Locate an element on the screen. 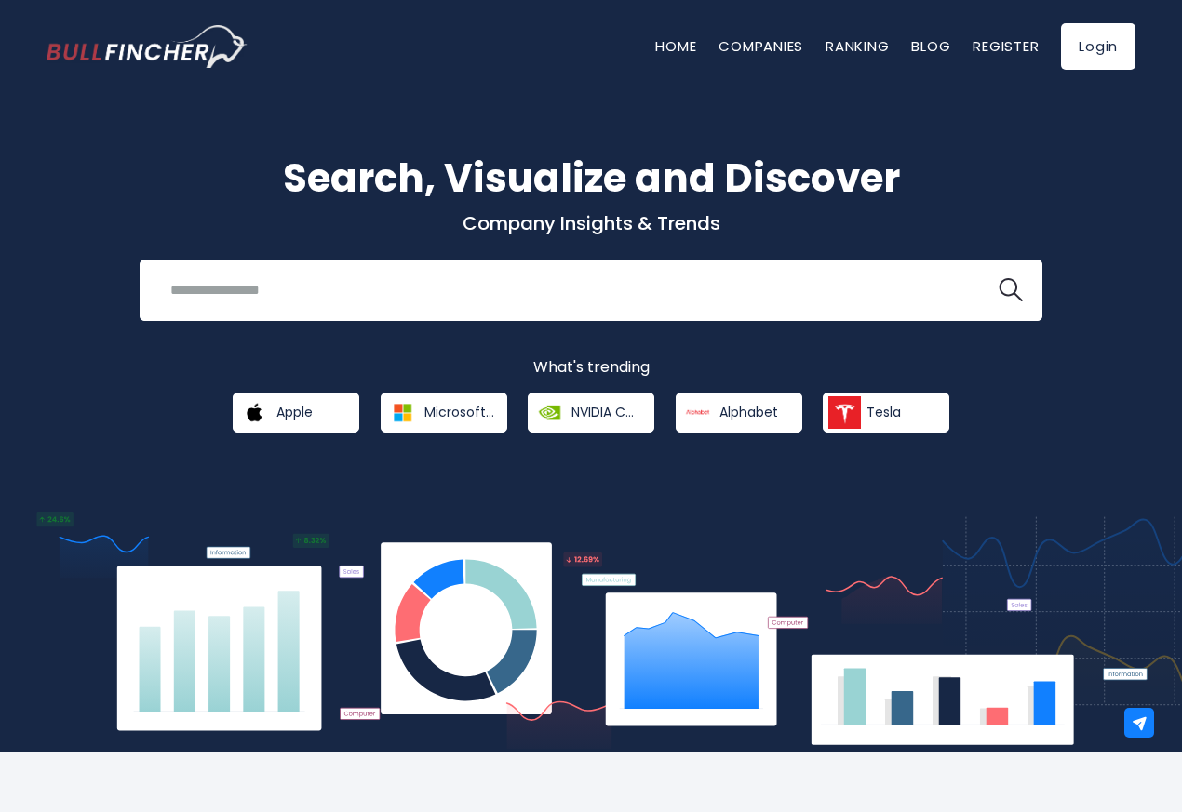  p: What's trending is located at coordinates (591, 368).